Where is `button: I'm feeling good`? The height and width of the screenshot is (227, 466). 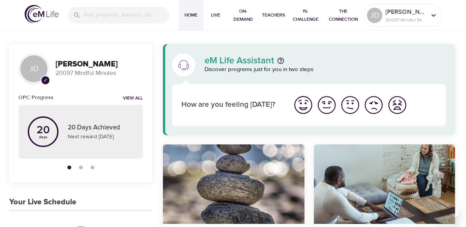 button: I'm feeling good is located at coordinates (326, 105).